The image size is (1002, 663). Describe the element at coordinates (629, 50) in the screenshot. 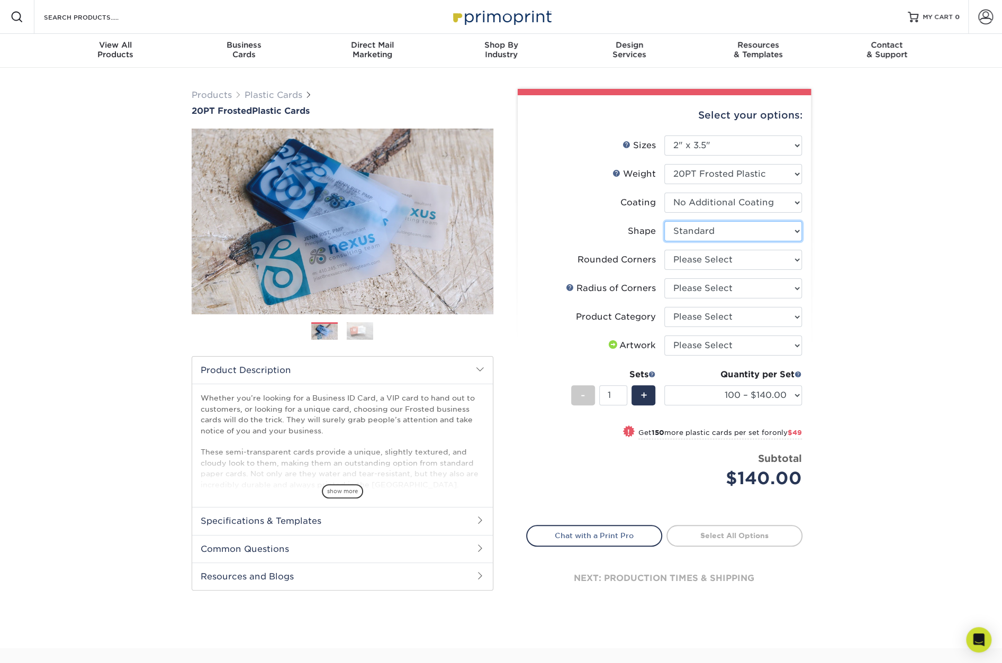

I see `div: Services` at that location.